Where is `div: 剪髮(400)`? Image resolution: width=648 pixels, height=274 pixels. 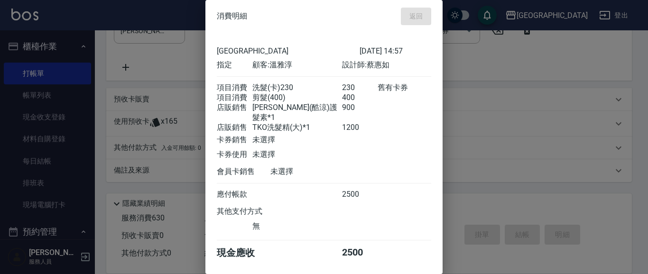 div: 剪髮(400) is located at coordinates (297, 98).